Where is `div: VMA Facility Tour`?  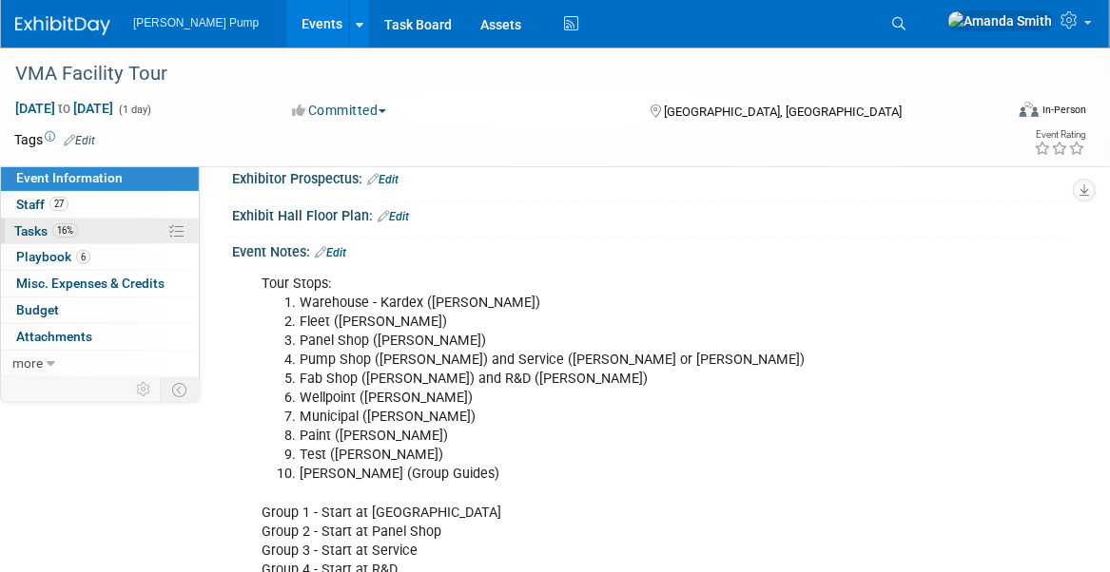 div: VMA Facility Tour is located at coordinates (494, 74).